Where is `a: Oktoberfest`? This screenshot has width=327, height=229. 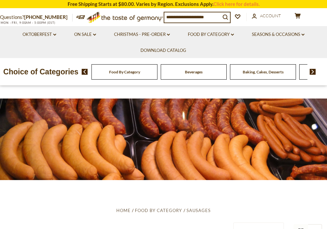 a: Oktoberfest is located at coordinates (39, 35).